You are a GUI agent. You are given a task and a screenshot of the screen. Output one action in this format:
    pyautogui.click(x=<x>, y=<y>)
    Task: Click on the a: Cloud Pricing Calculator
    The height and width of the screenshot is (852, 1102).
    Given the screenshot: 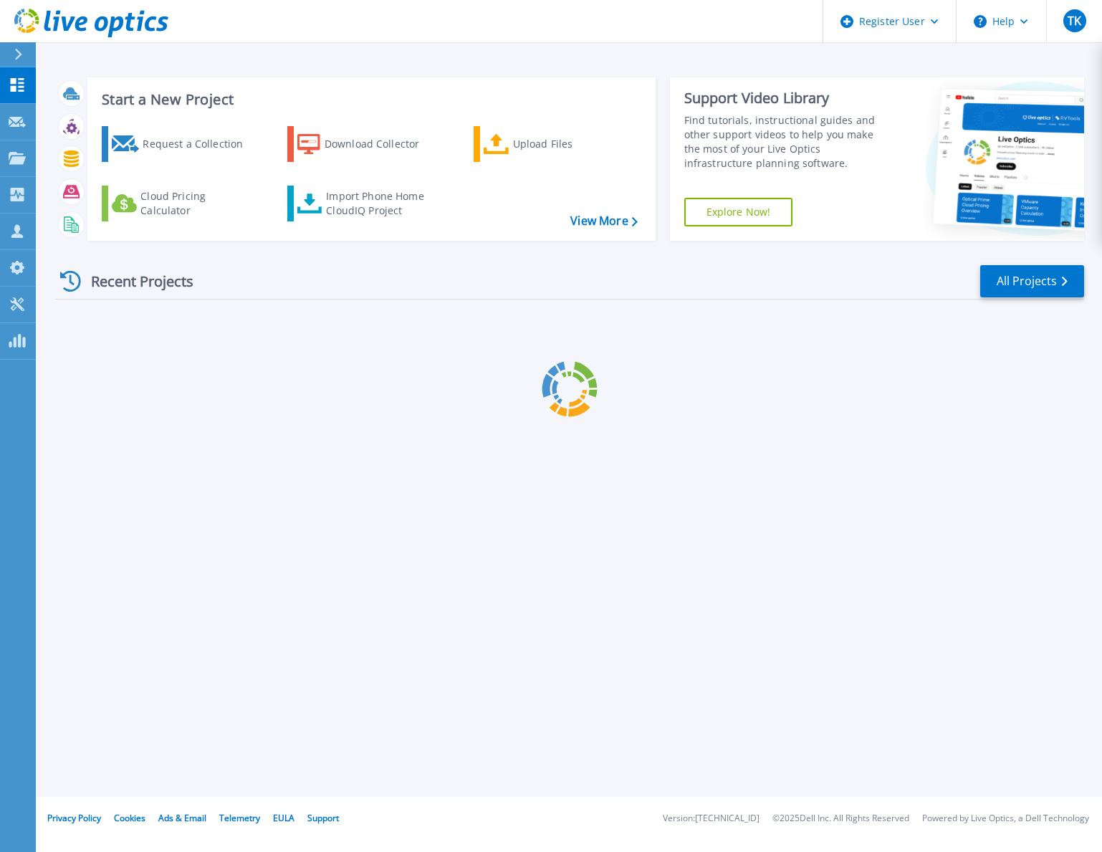 What is the action you would take?
    pyautogui.click(x=181, y=204)
    